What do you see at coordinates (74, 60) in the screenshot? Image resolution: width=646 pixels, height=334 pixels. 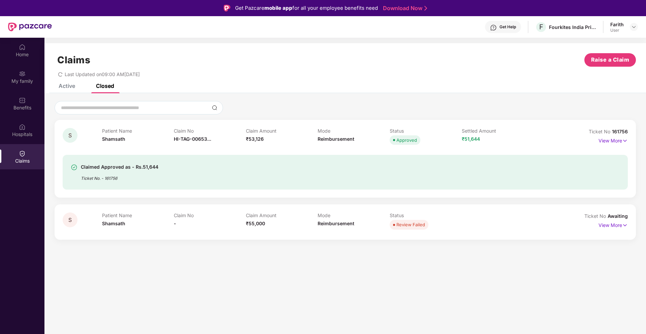 I see `h1: Claims` at bounding box center [74, 60].